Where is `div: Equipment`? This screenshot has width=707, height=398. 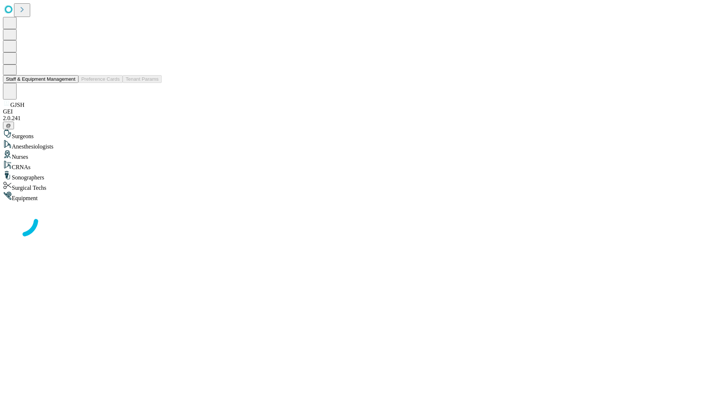 div: Equipment is located at coordinates (354, 196).